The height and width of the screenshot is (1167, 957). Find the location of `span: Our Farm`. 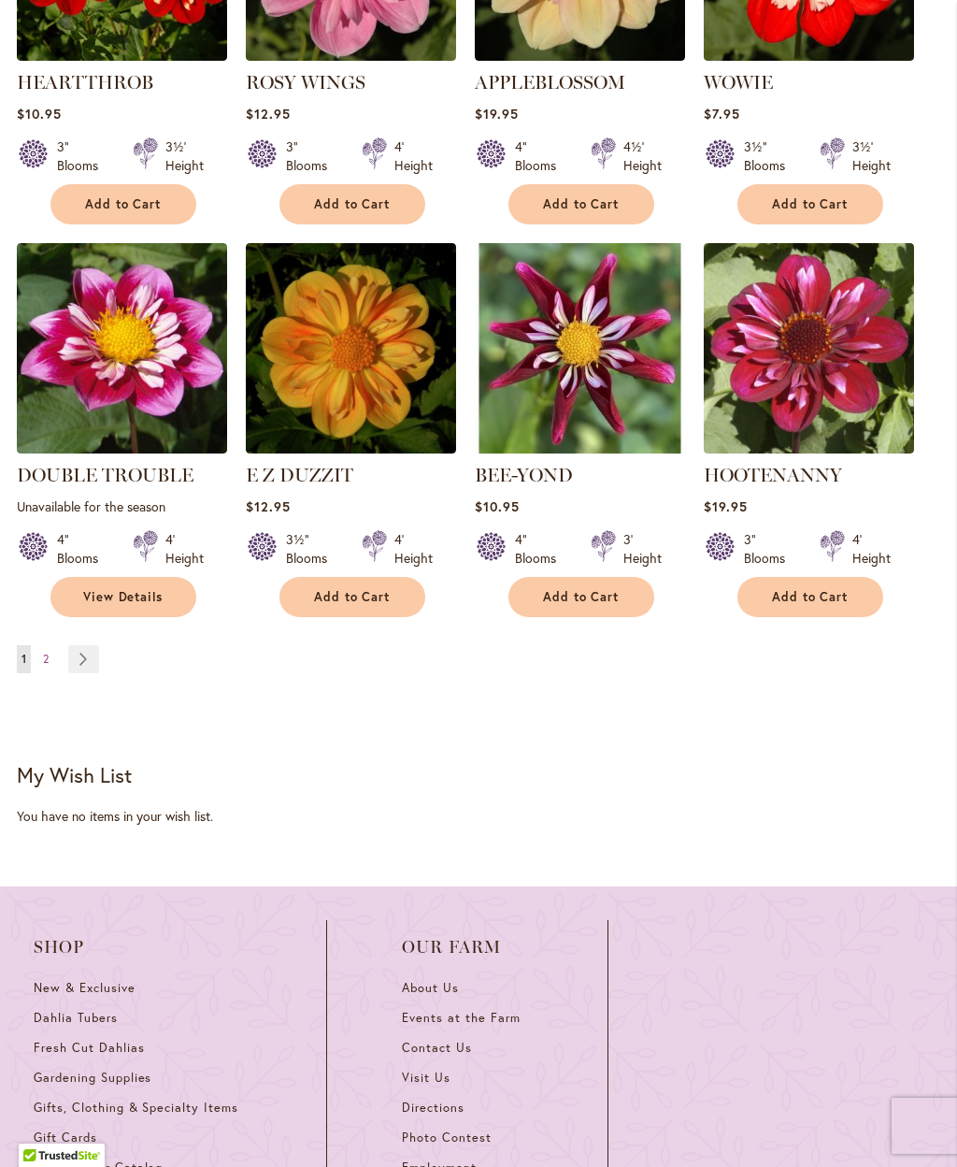

span: Our Farm is located at coordinates (467, 947).